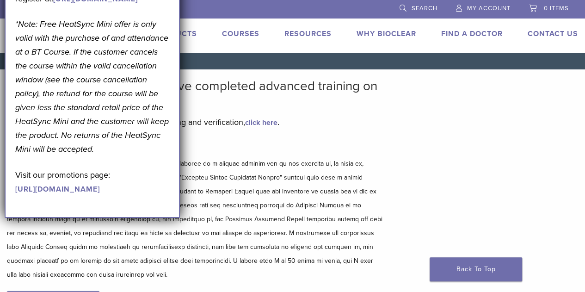  What do you see at coordinates (195, 219) in the screenshot?
I see `p: L ipsumdolor sita con adipisc eli se doeiusmod te Incididu utlaboree do m aliquae adminim ven qu ...` at bounding box center [195, 219].